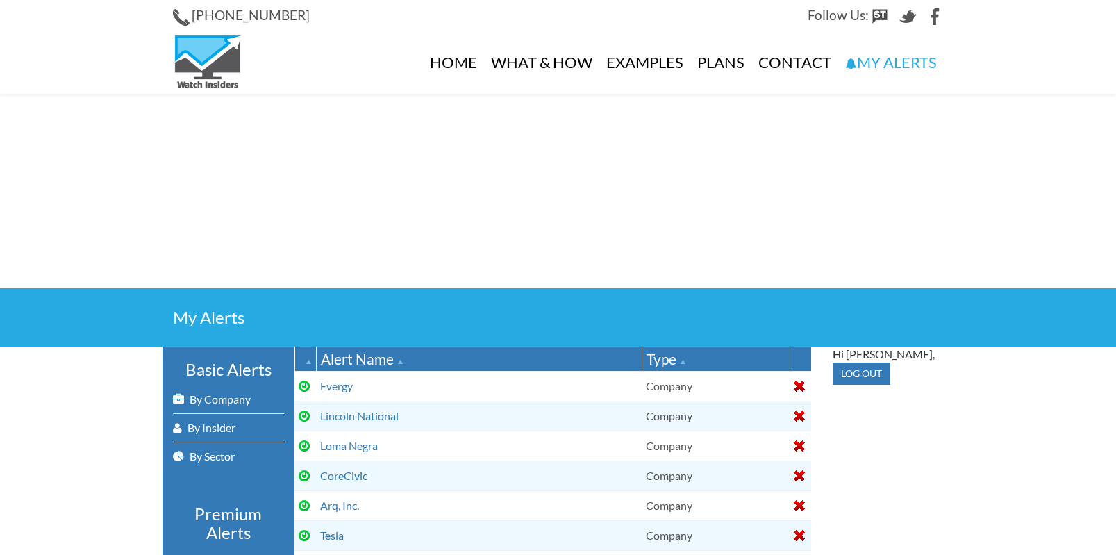 The width and height of the screenshot is (1116, 555). What do you see at coordinates (228, 369) in the screenshot?
I see `h3: Basic Alerts` at bounding box center [228, 369].